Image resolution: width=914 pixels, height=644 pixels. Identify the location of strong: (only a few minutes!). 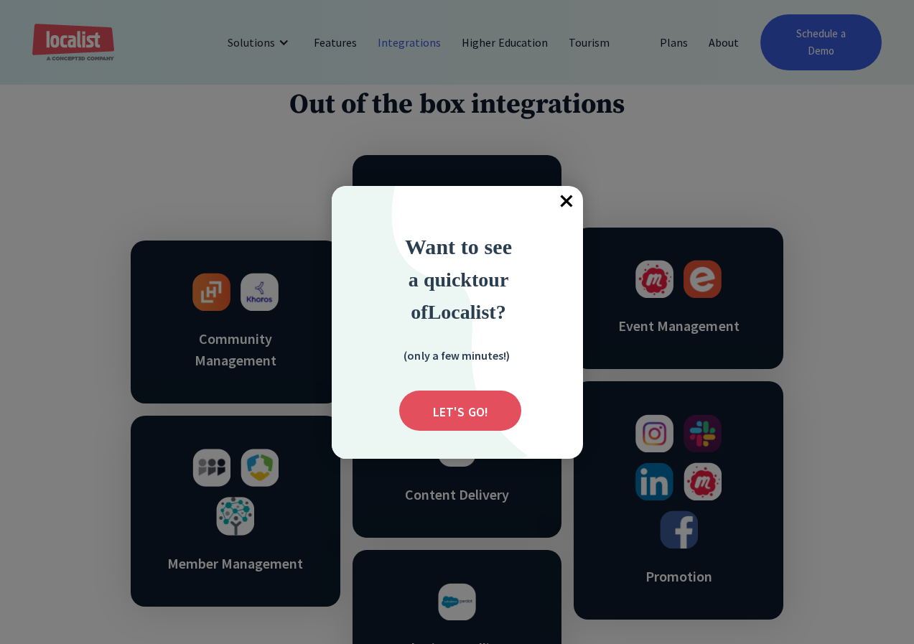
(456, 355).